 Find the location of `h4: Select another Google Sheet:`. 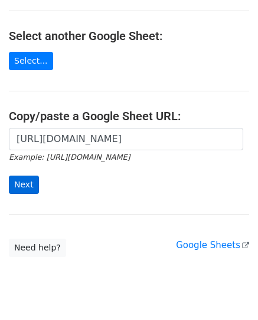

h4: Select another Google Sheet: is located at coordinates (129, 36).